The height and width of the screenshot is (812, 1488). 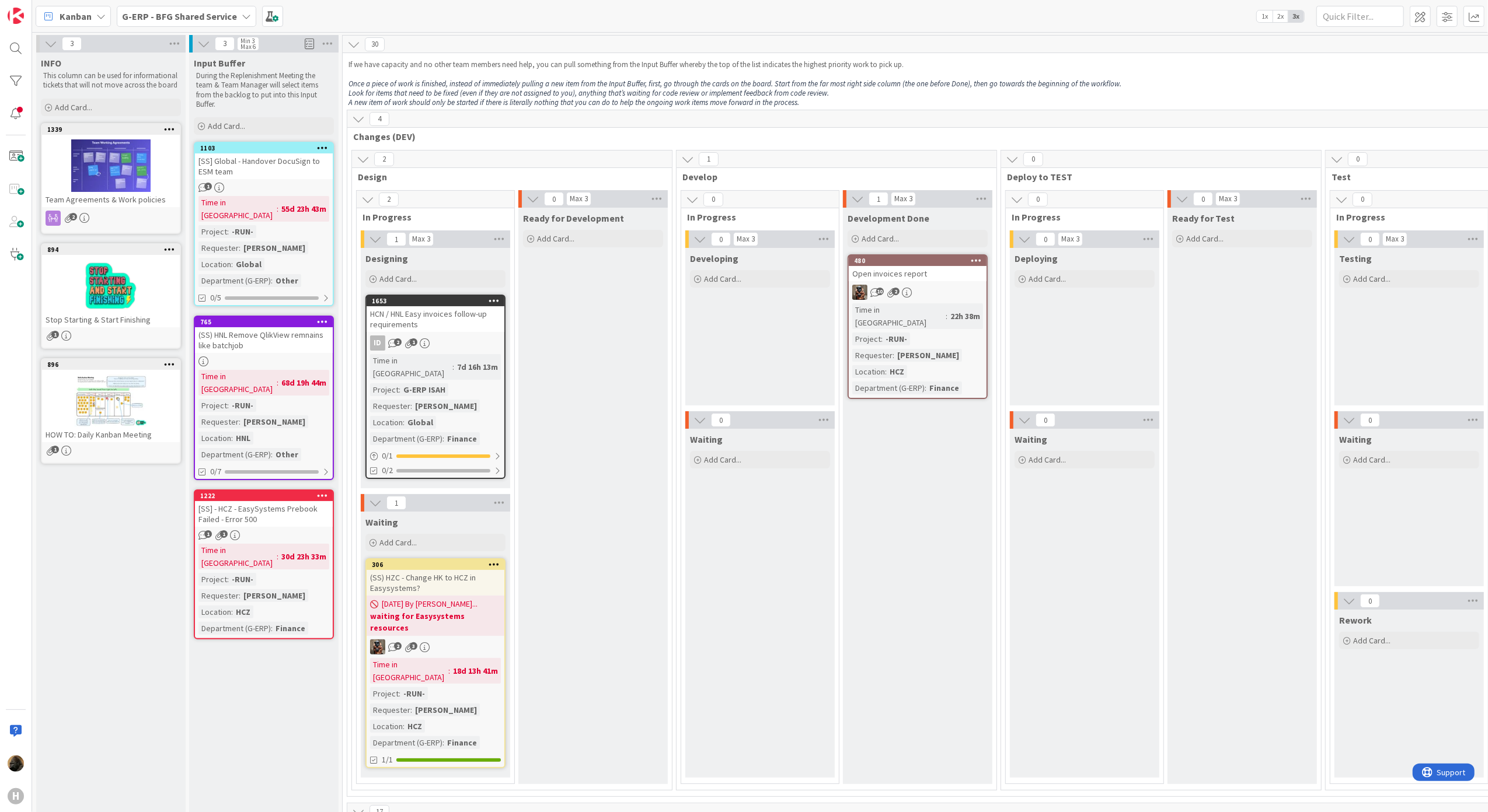 What do you see at coordinates (111, 178) in the screenshot?
I see `a: 1339Team Agreements & Work policies` at bounding box center [111, 178].